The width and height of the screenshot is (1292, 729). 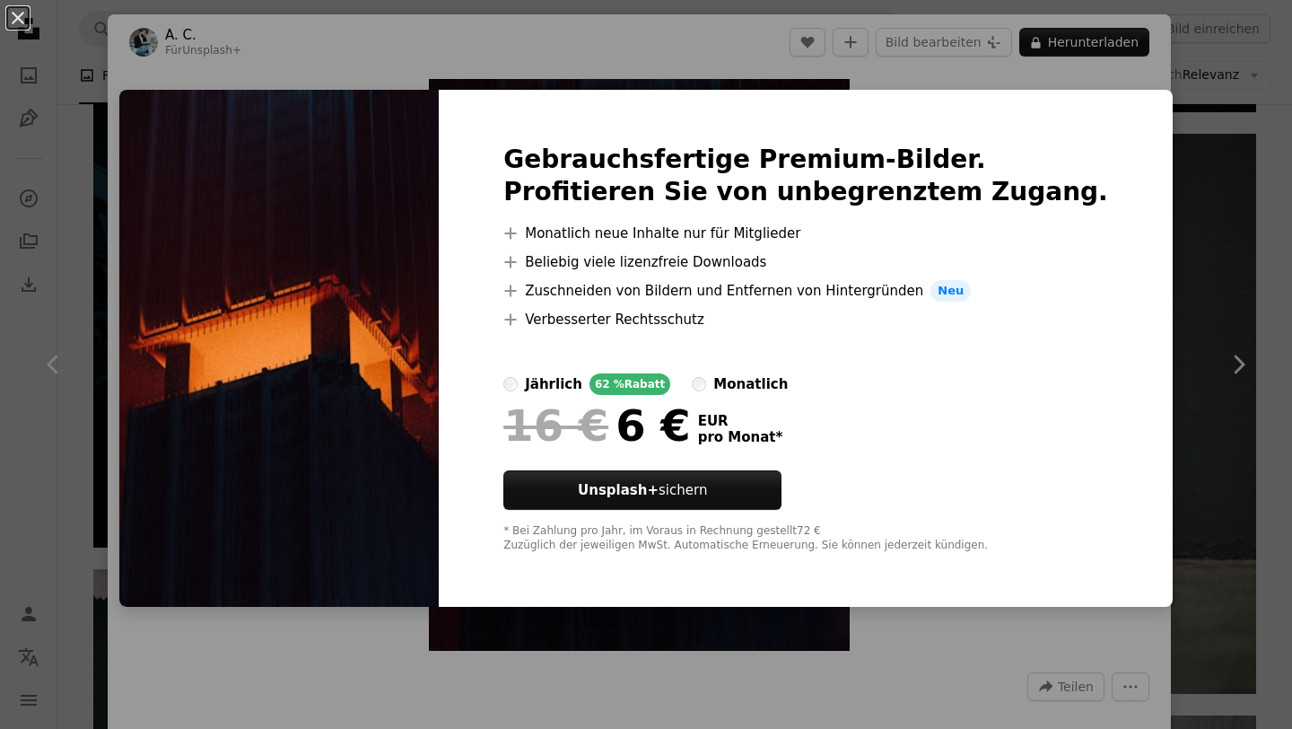 What do you see at coordinates (740, 437) in the screenshot?
I see `span: pro Monat *` at bounding box center [740, 437].